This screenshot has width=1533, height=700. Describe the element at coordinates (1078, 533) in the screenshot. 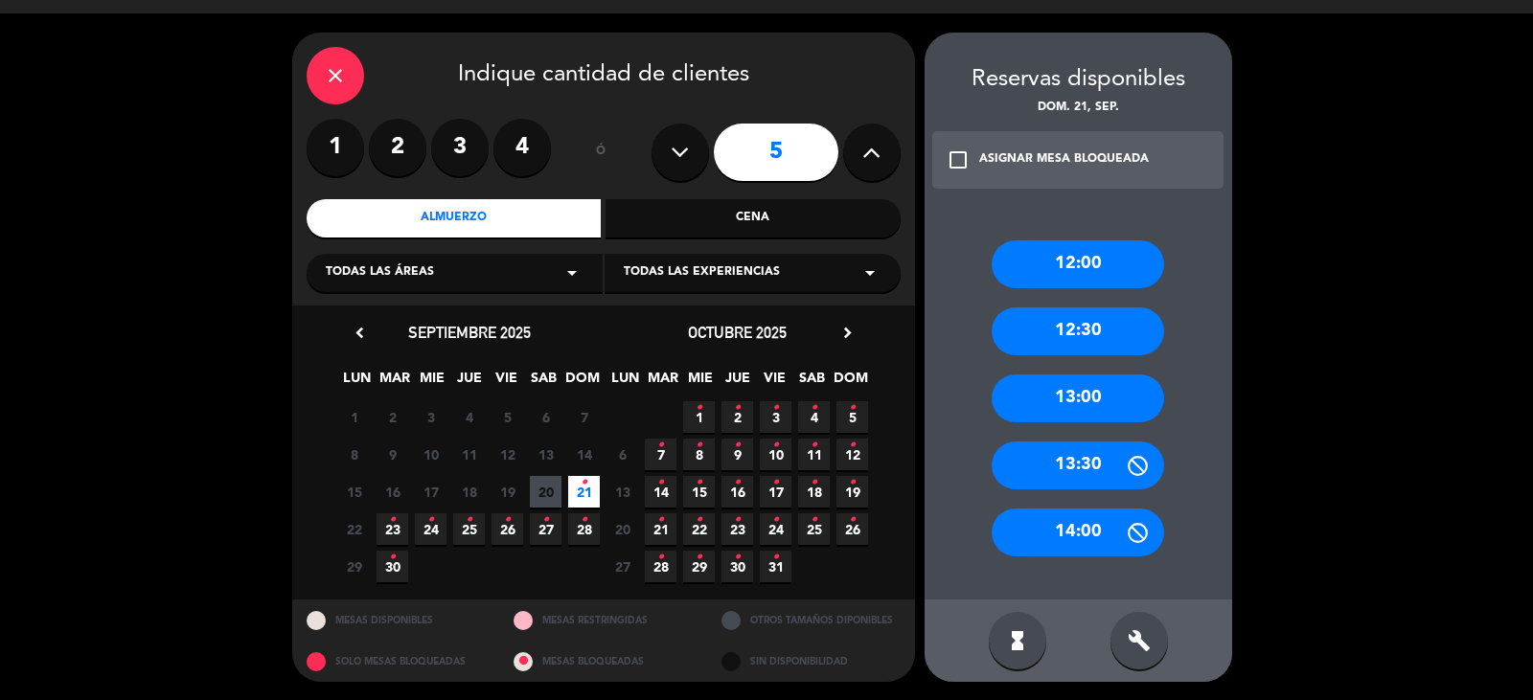

I see `div: 14:00` at that location.